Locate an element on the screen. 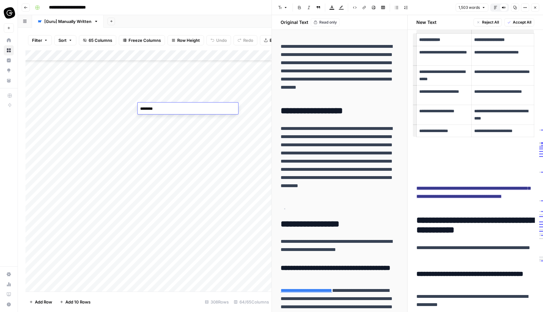 This screenshot has width=543, height=312. span: Freeze Columns is located at coordinates (145, 40).